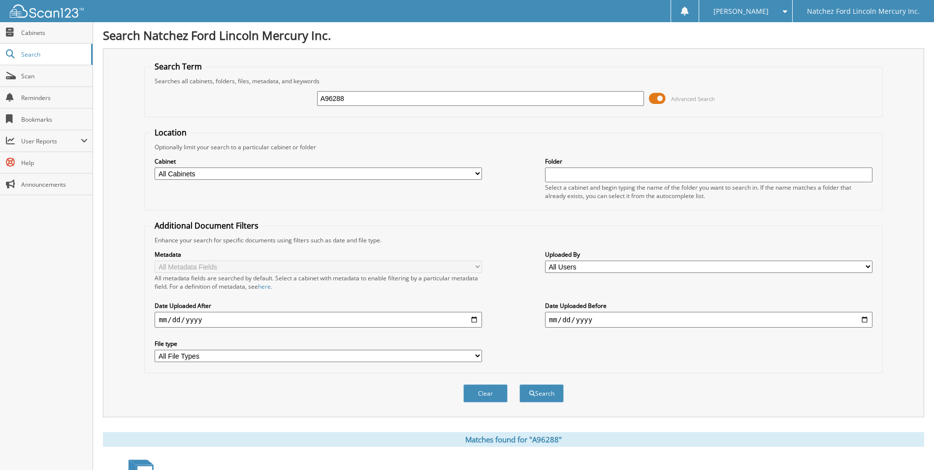 The height and width of the screenshot is (470, 934). Describe the element at coordinates (54, 162) in the screenshot. I see `span: Help` at that location.